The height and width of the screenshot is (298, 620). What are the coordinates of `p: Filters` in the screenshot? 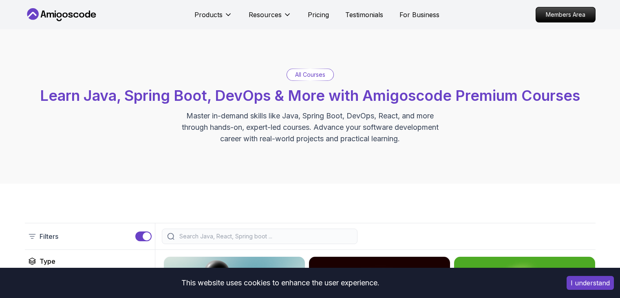 It's located at (49, 236).